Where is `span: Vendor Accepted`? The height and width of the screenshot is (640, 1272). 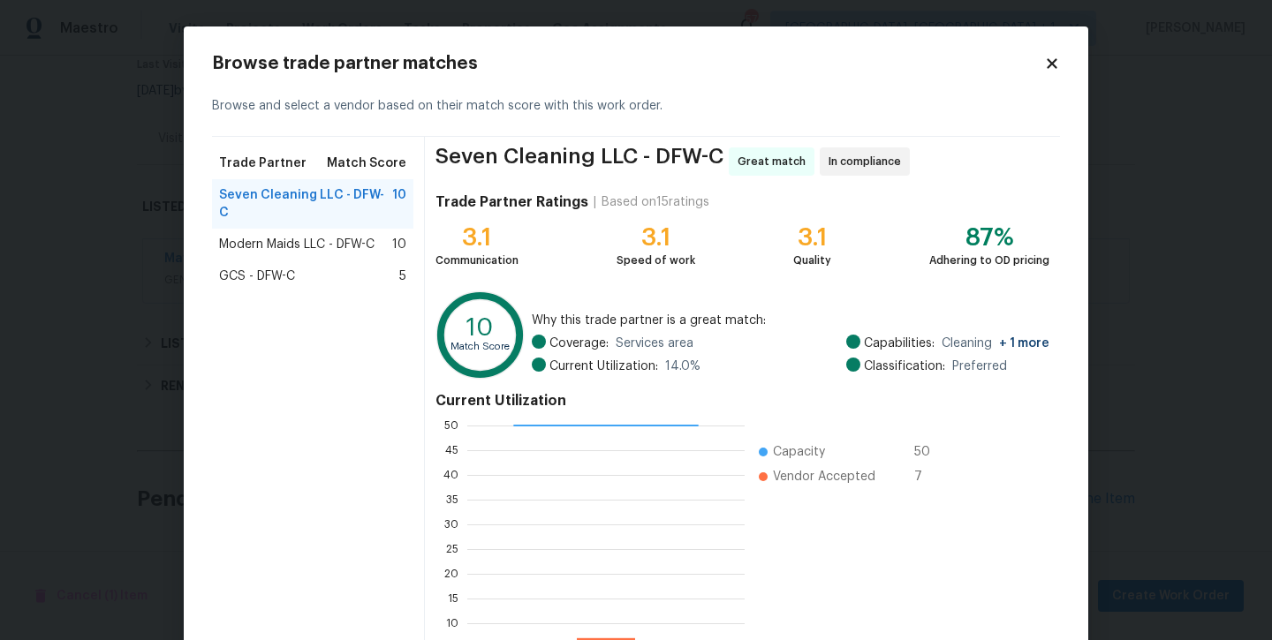 span: Vendor Accepted is located at coordinates (824, 477).